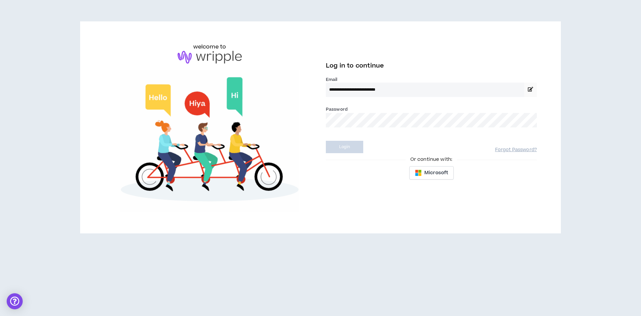 This screenshot has width=641, height=316. I want to click on span: Microsoft, so click(436, 173).